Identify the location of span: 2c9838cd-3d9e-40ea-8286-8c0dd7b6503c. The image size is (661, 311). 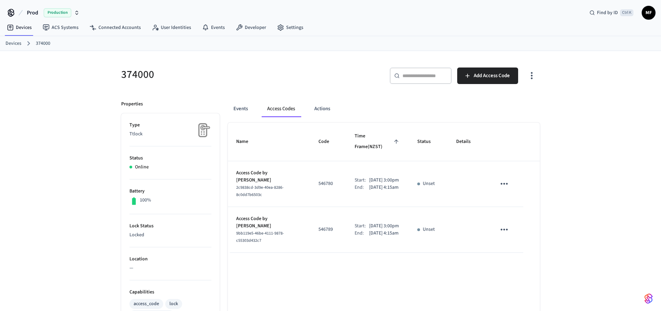
(260, 191).